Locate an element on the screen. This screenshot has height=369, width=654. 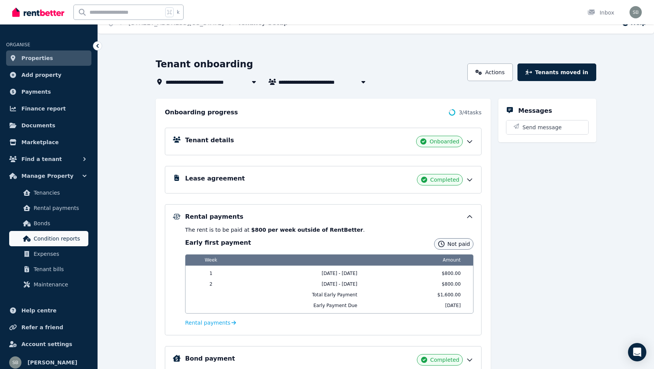
a: Condition reports is located at coordinates (49, 239).